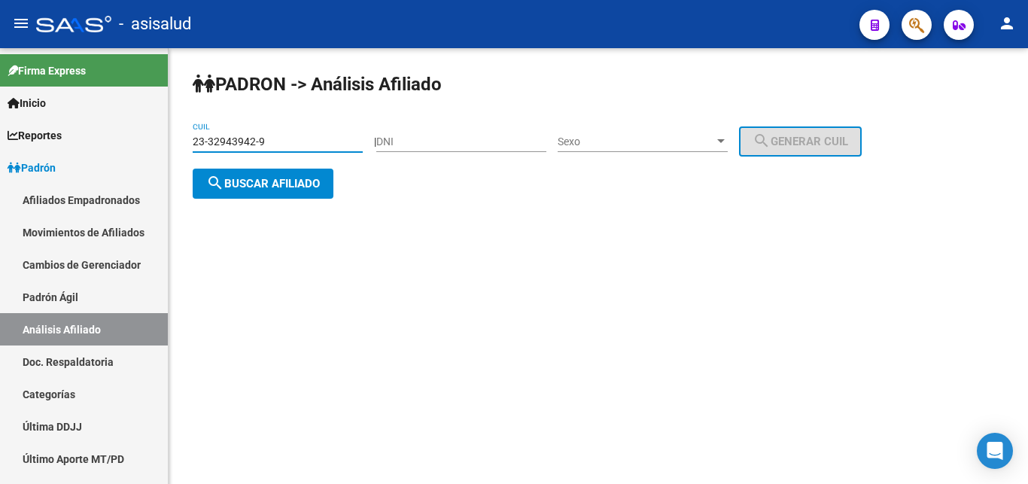 The image size is (1028, 484). Describe the element at coordinates (263, 184) in the screenshot. I see `button: Buscar afiliado` at that location.